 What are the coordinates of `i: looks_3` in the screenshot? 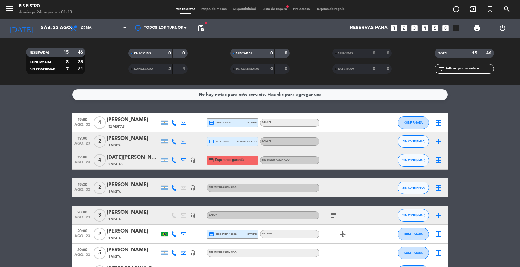 It's located at (415, 28).